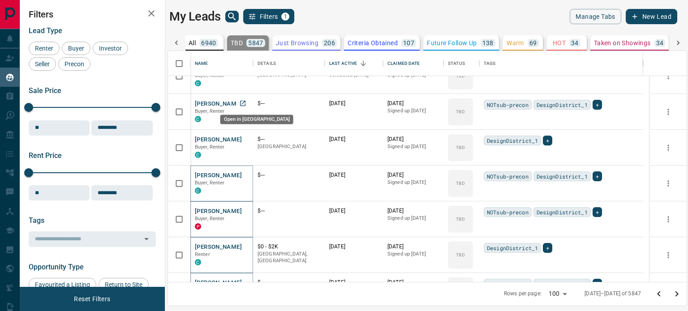  What do you see at coordinates (269, 17) in the screenshot?
I see `button: Filters1` at bounding box center [269, 17].